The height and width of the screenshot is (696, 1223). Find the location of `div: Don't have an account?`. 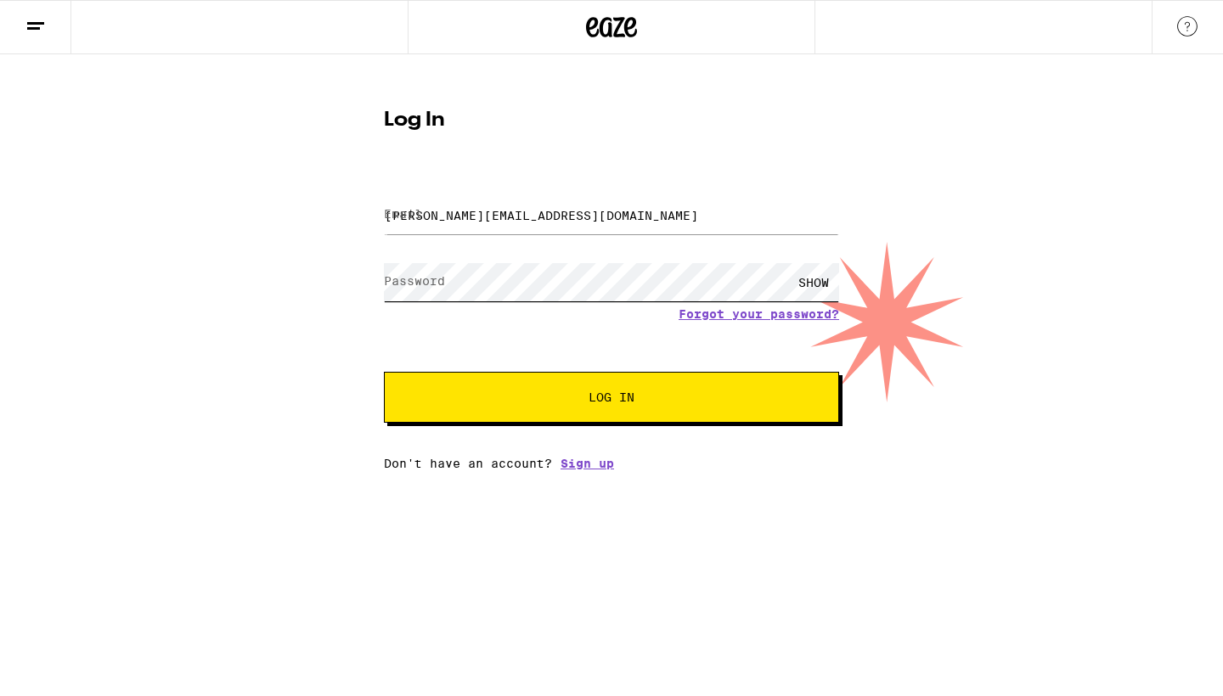

div: Don't have an account? is located at coordinates (612, 464).